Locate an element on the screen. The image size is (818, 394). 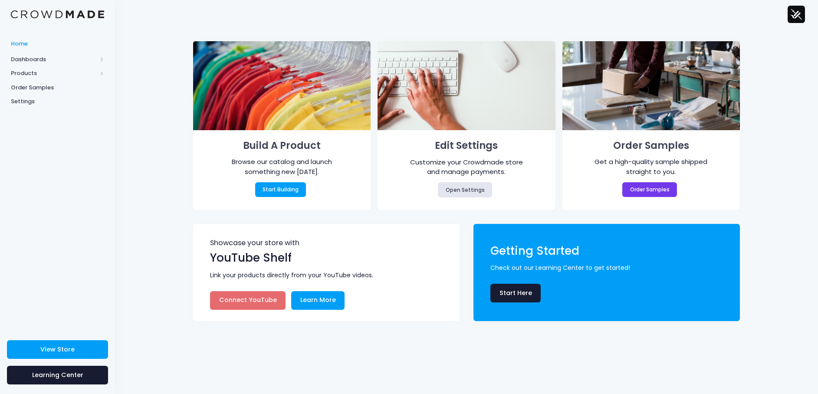
span: Order Samples is located at coordinates (57, 88).